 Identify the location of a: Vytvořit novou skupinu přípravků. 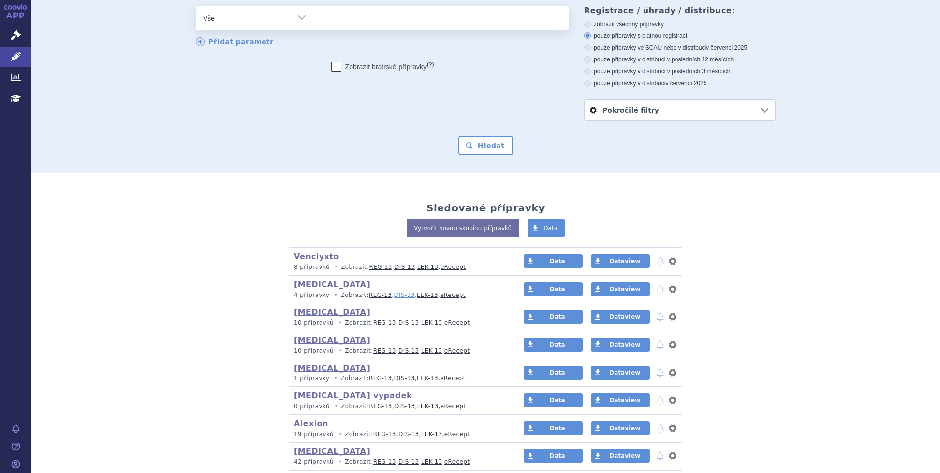
(463, 228).